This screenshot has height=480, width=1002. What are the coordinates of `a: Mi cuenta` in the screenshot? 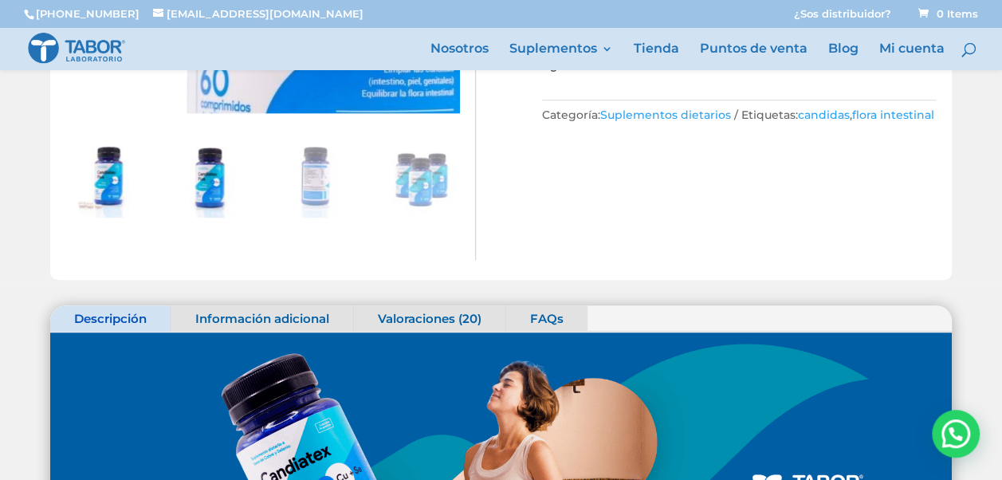 It's located at (912, 57).